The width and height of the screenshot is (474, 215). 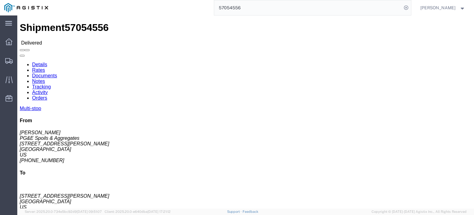 What do you see at coordinates (250, 211) in the screenshot?
I see `a: Feedback` at bounding box center [250, 211].